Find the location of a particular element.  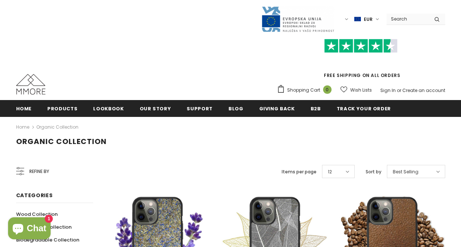

span: Track your order is located at coordinates (364, 109).